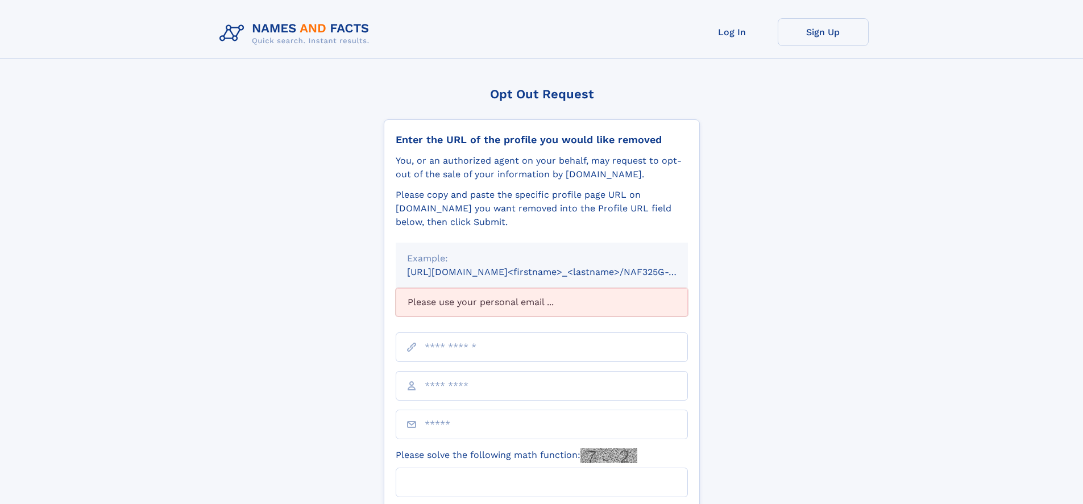 This screenshot has width=1083, height=504. What do you see at coordinates (542, 259) in the screenshot?
I see `div: Example:` at bounding box center [542, 259].